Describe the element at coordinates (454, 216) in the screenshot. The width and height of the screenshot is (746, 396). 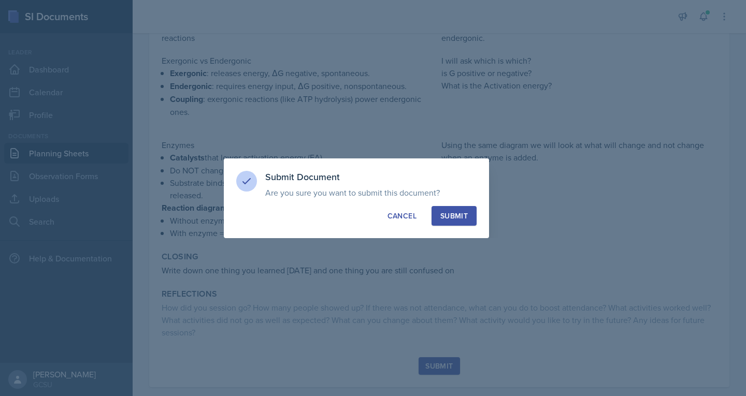
I see `button: Submit` at that location.